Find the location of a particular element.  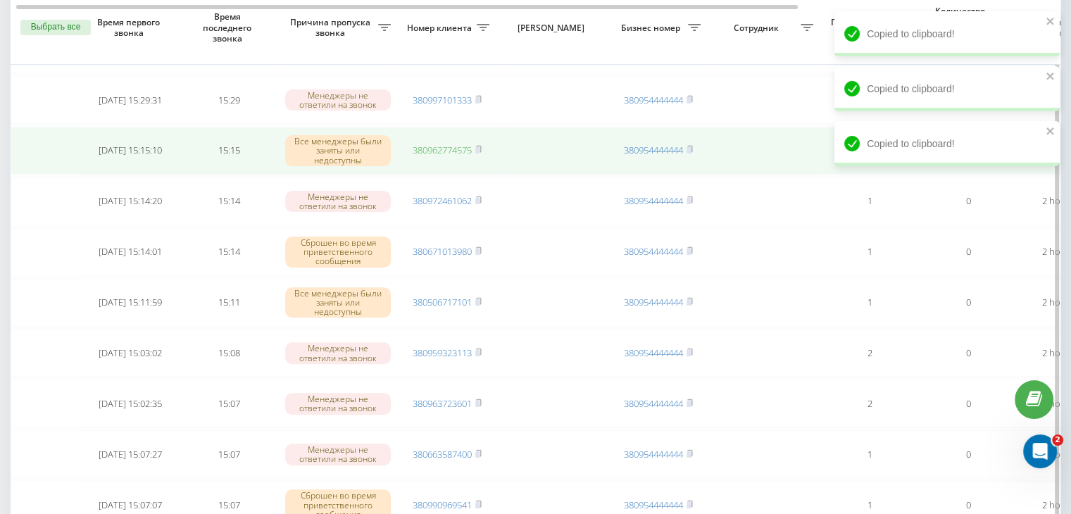

td: 15:08 is located at coordinates (229, 354).